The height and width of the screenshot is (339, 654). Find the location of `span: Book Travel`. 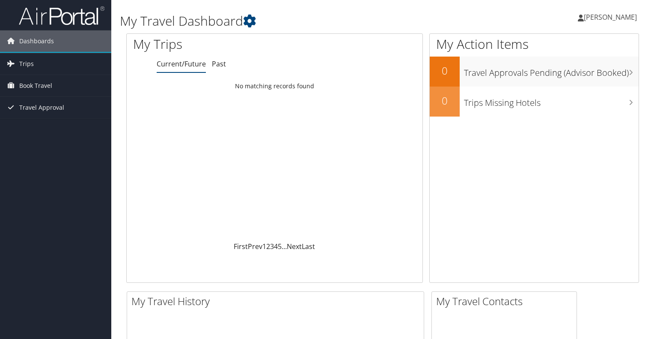

span: Book Travel is located at coordinates (36, 86).